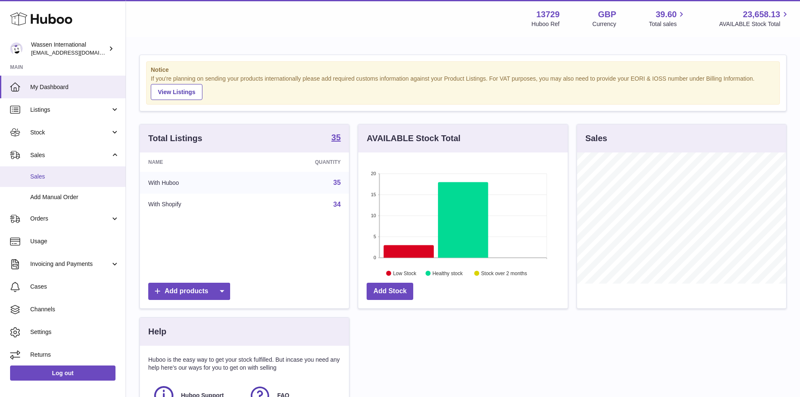  Describe the element at coordinates (157, 331) in the screenshot. I see `h3: Help` at that location.